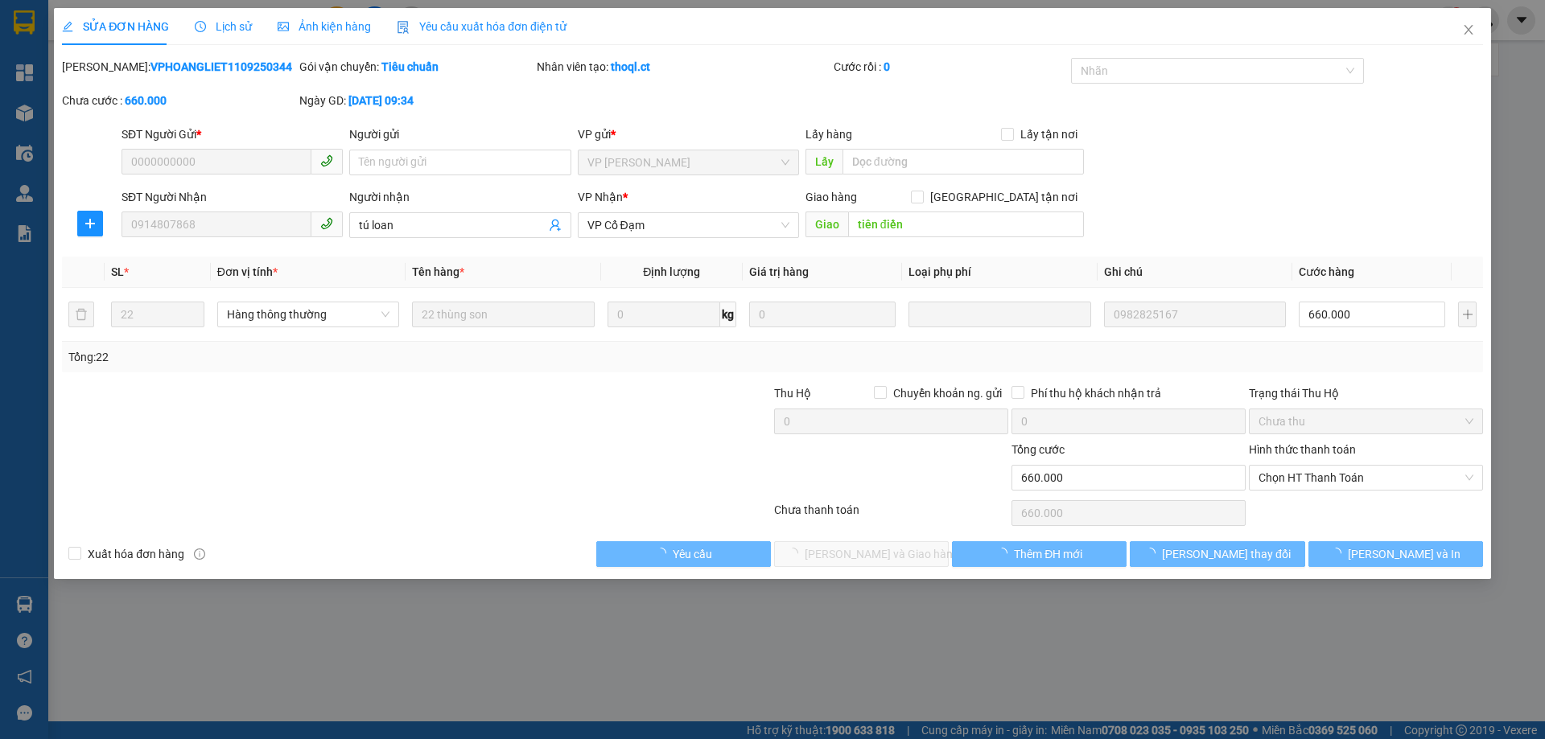  Describe the element at coordinates (1302, 450) in the screenshot. I see `label: Hình thức thanh toán` at that location.